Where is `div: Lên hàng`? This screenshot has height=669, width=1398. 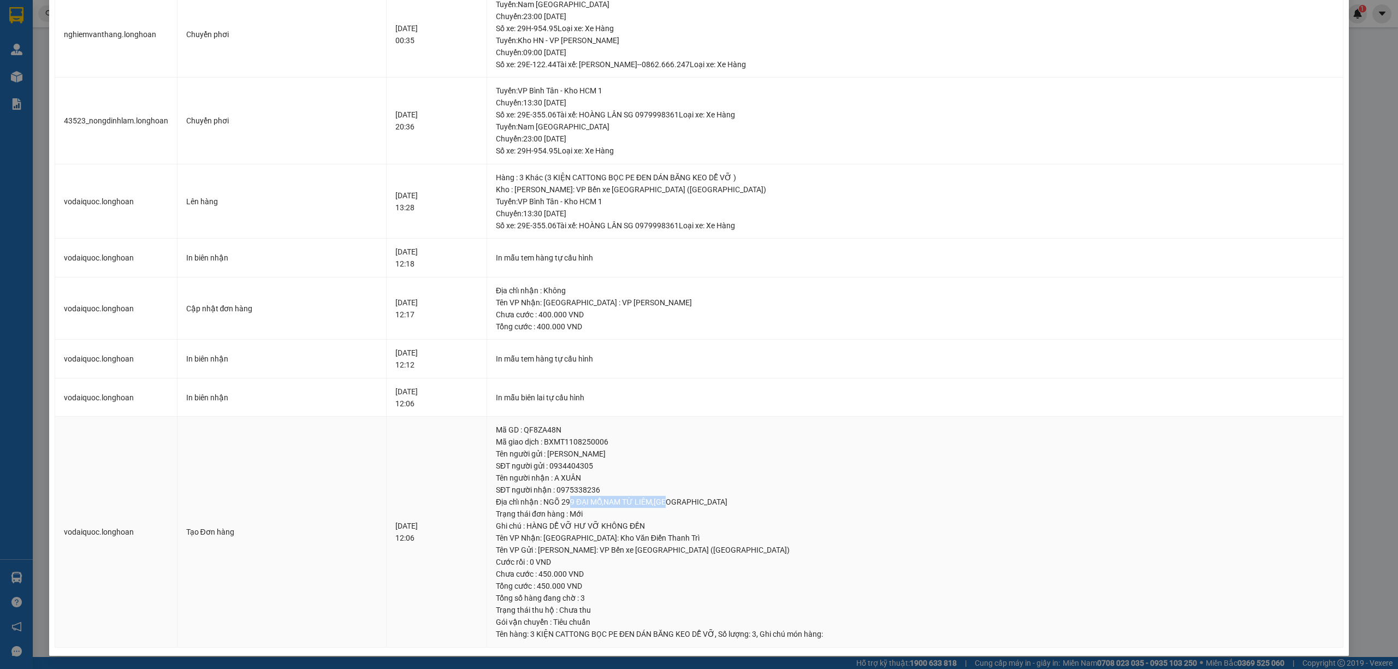 div: Lên hàng is located at coordinates (282, 202).